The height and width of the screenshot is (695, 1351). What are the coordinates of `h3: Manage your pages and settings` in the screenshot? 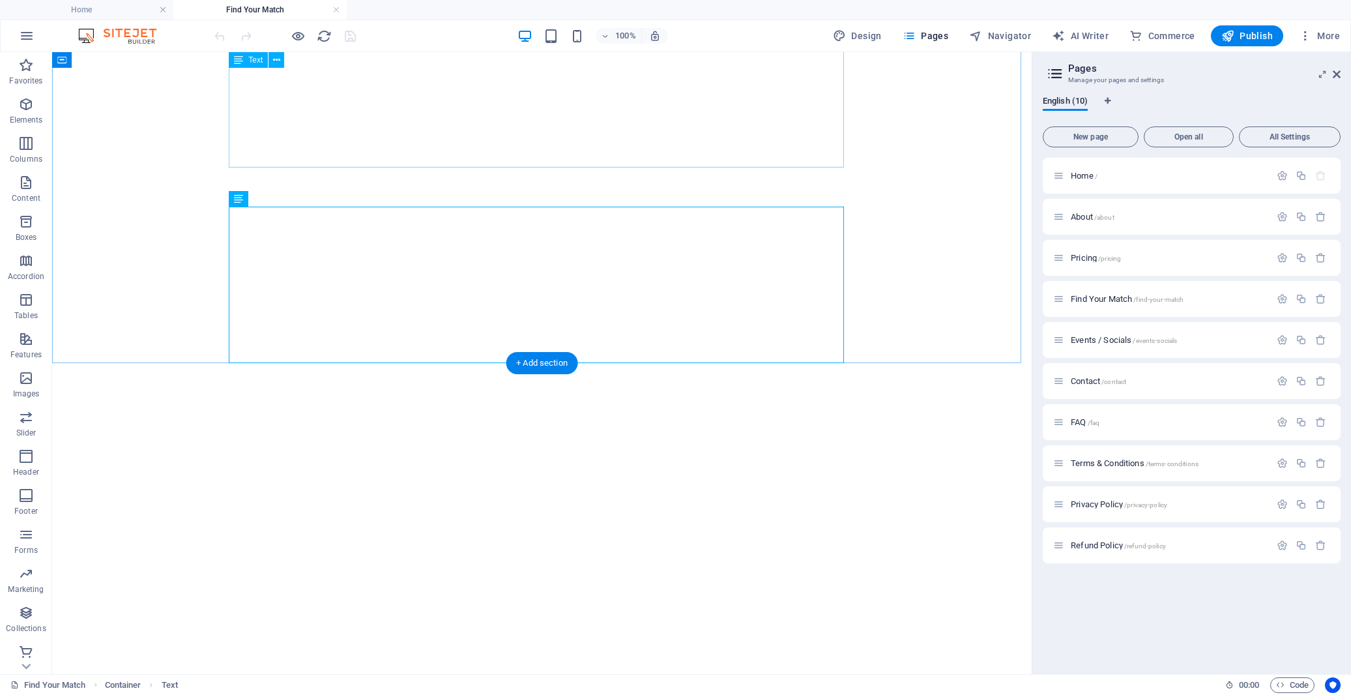 It's located at (1192, 80).